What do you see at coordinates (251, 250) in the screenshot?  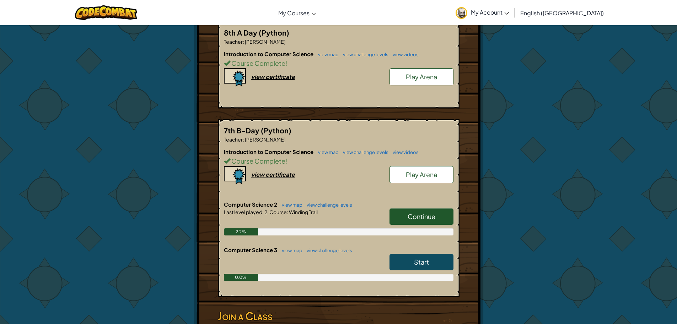 I see `span: Computer Science 3` at bounding box center [251, 250].